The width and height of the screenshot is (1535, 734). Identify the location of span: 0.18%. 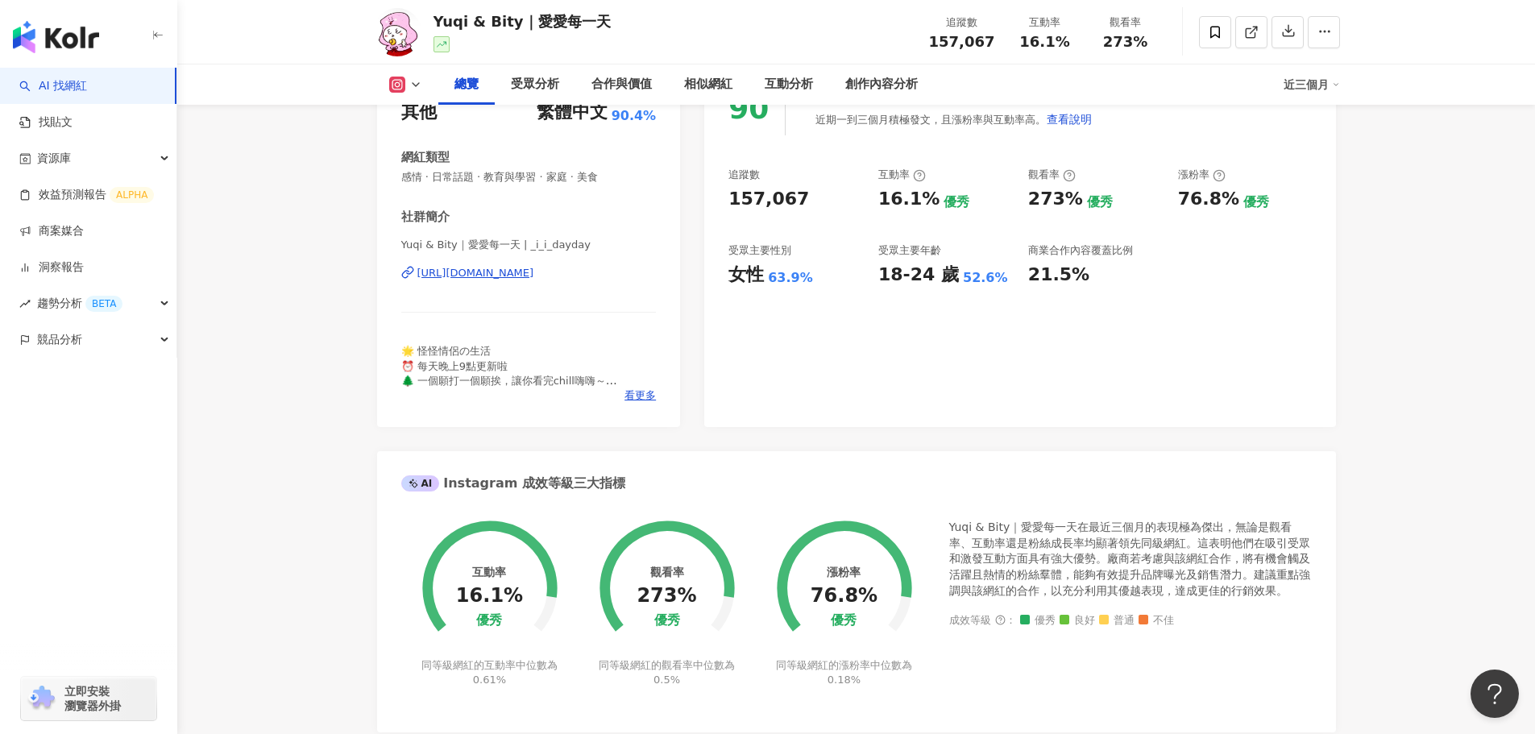
(843, 679).